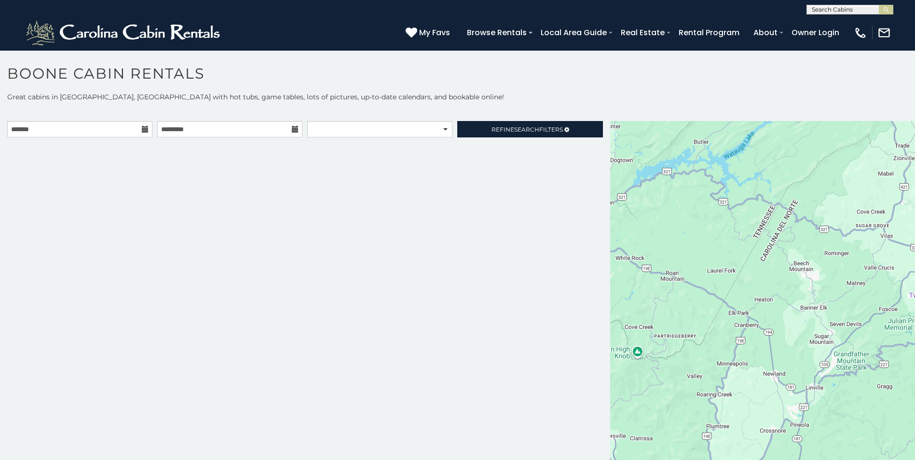  Describe the element at coordinates (574, 32) in the screenshot. I see `a: Local Area Guide` at that location.